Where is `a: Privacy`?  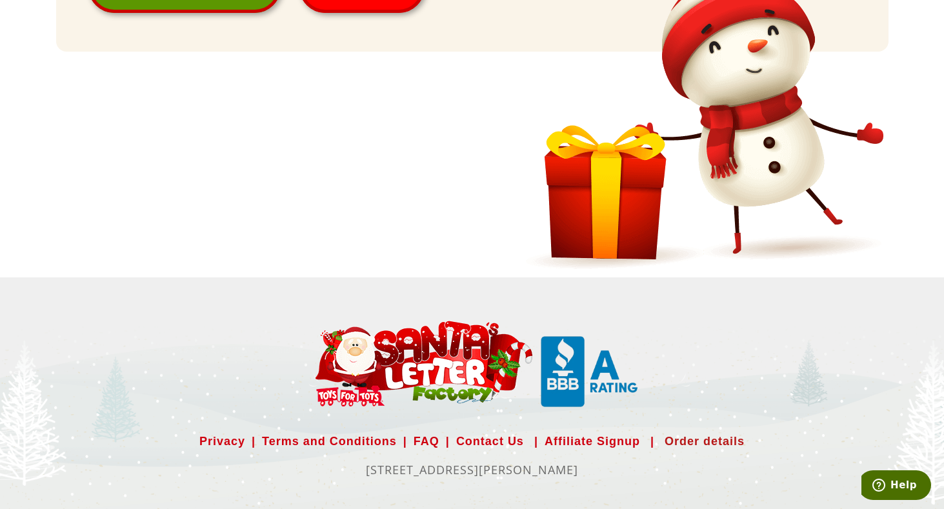
a: Privacy is located at coordinates (222, 441).